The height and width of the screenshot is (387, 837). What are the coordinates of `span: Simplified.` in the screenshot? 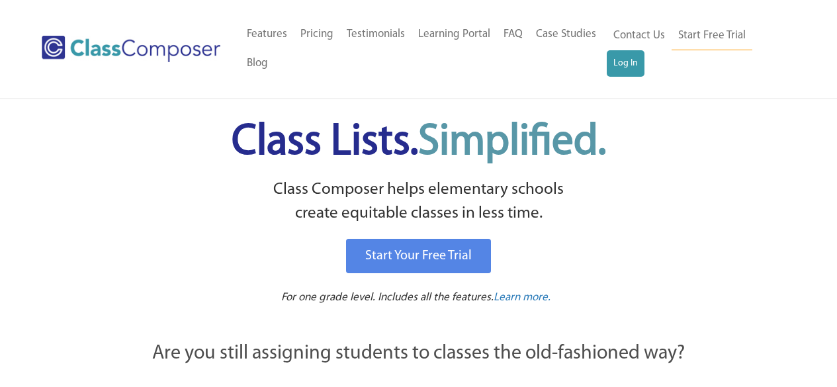 It's located at (512, 142).